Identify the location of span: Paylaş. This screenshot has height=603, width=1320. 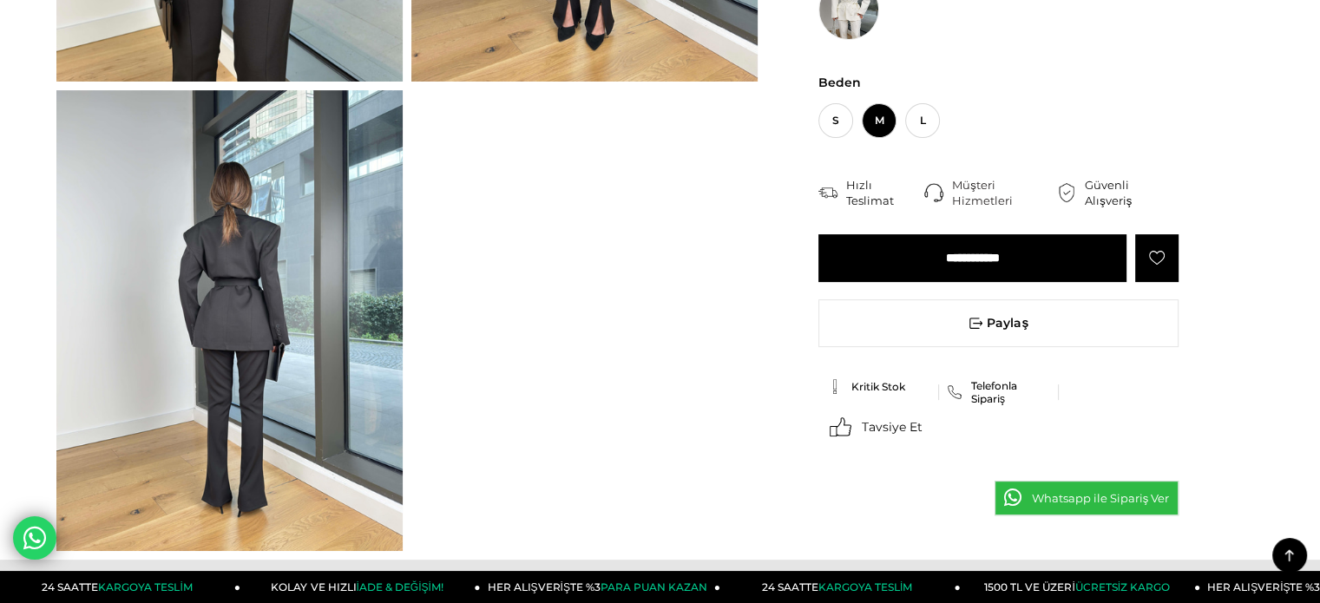
(998, 323).